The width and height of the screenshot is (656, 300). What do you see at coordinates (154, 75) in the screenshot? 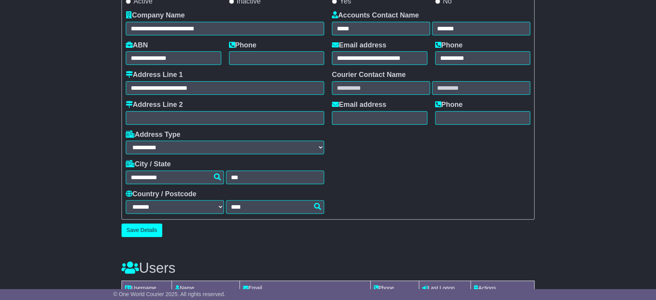
I see `label: Address Line 1` at bounding box center [154, 75].